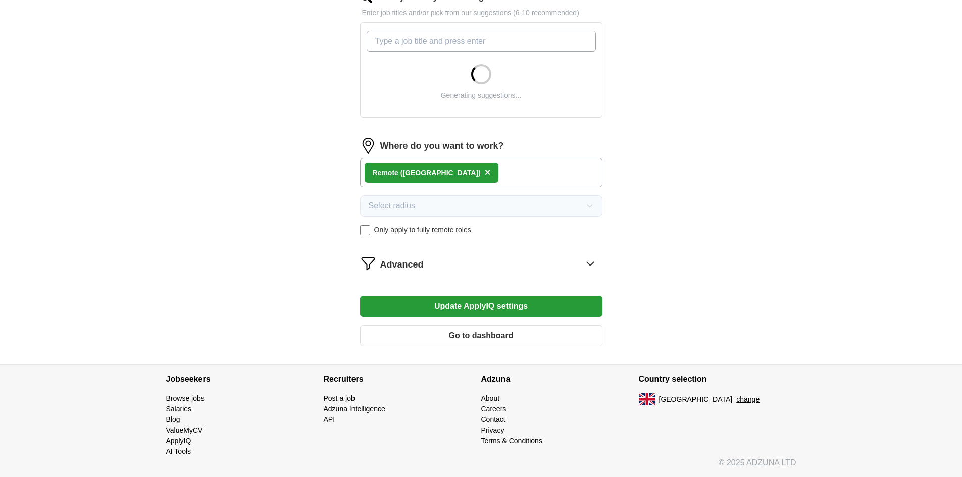 This screenshot has width=962, height=477. Describe the element at coordinates (365, 230) in the screenshot. I see `input: Only apply to fully remote roles` at that location.